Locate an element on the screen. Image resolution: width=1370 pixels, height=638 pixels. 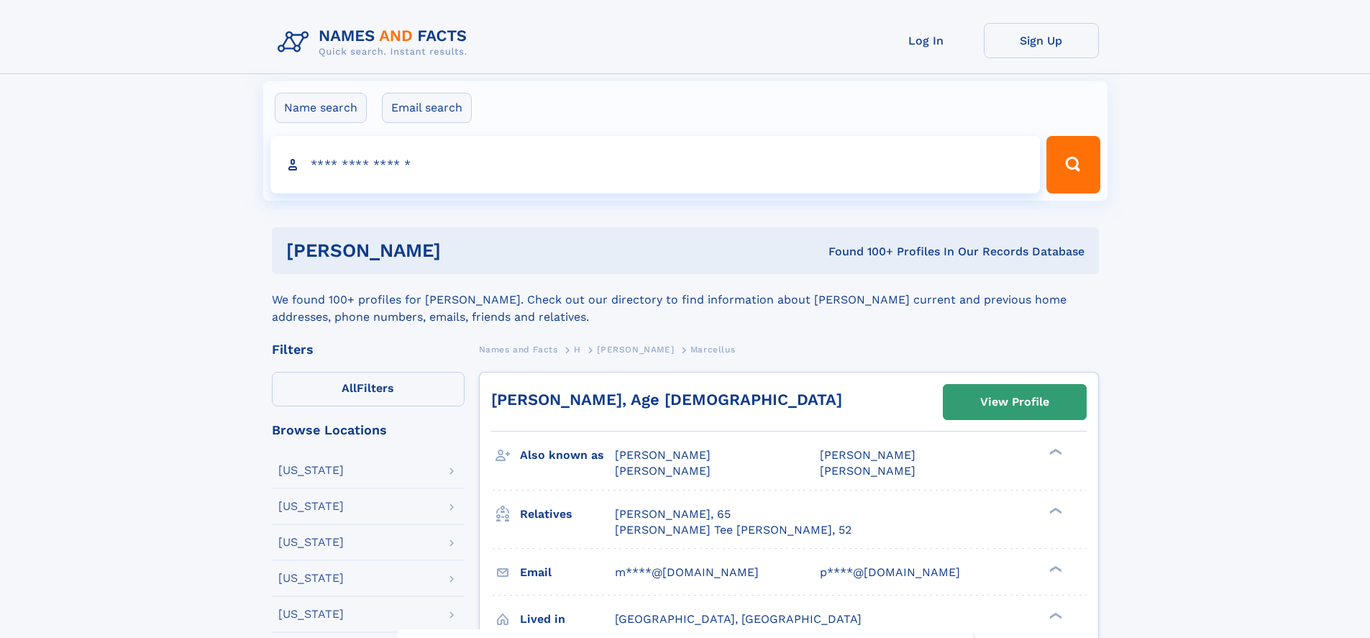
h3: Email is located at coordinates (567, 572).